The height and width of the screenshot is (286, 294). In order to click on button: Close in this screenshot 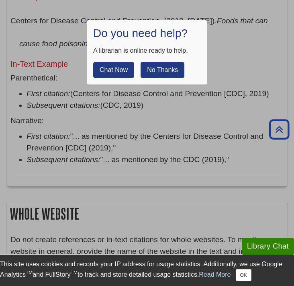, I will do `click(244, 275)`.